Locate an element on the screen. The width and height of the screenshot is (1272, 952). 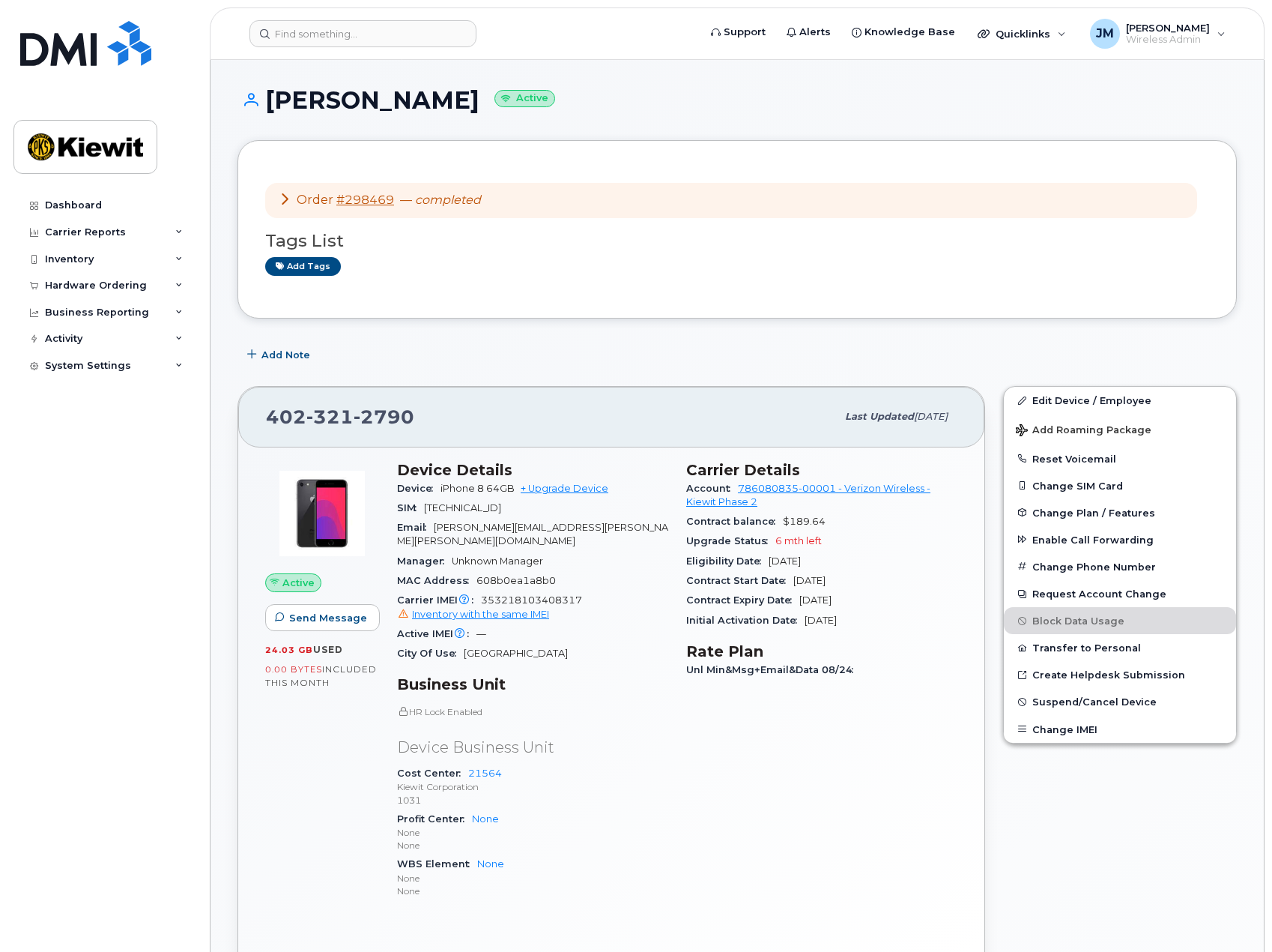
img: image20231002-3703462-bzhi73.jpeg is located at coordinates (322, 513).